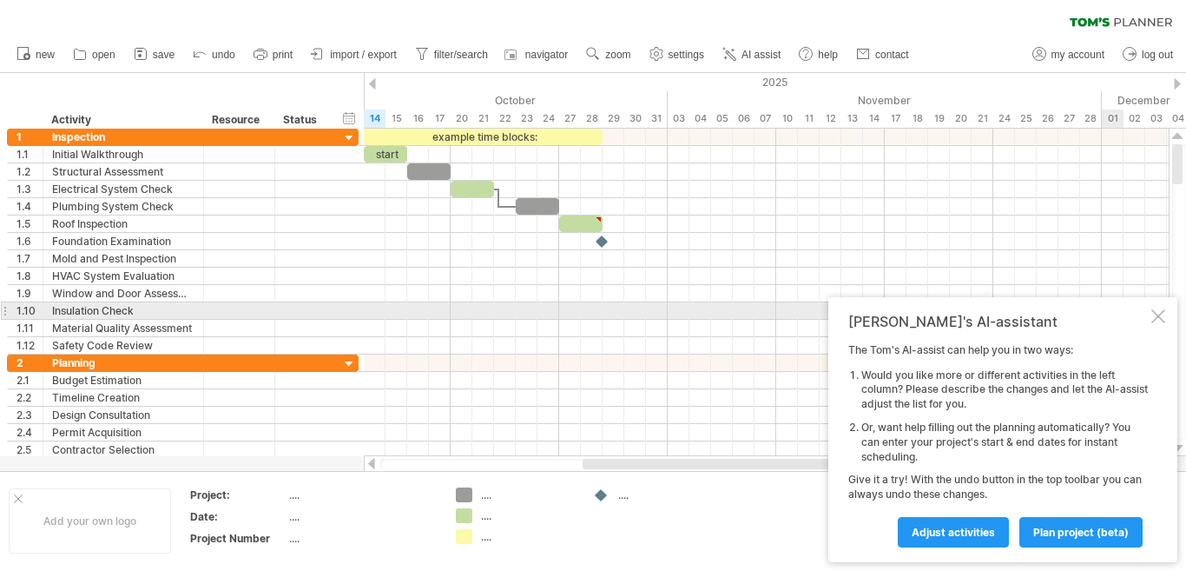 The image size is (1186, 571). I want to click on div: Wednesday, 5 November 2025, so click(722, 118).